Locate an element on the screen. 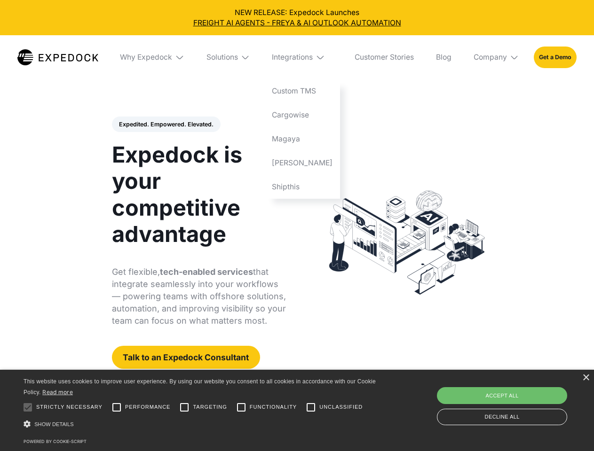 The width and height of the screenshot is (594, 451). a: Read more is located at coordinates (57, 392).